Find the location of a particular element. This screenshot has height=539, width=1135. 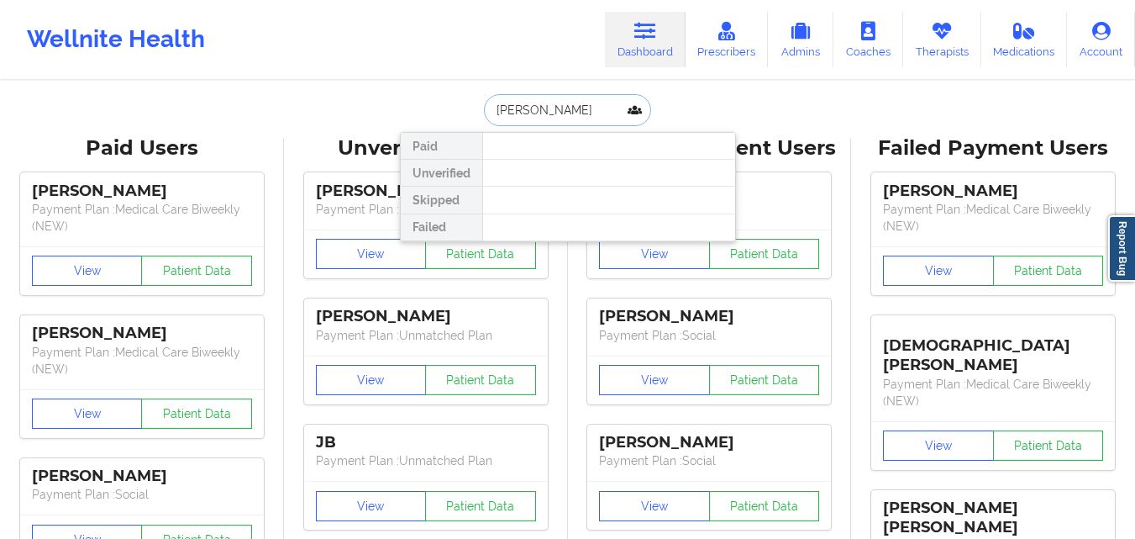

div: Paid Users is located at coordinates (142, 148).